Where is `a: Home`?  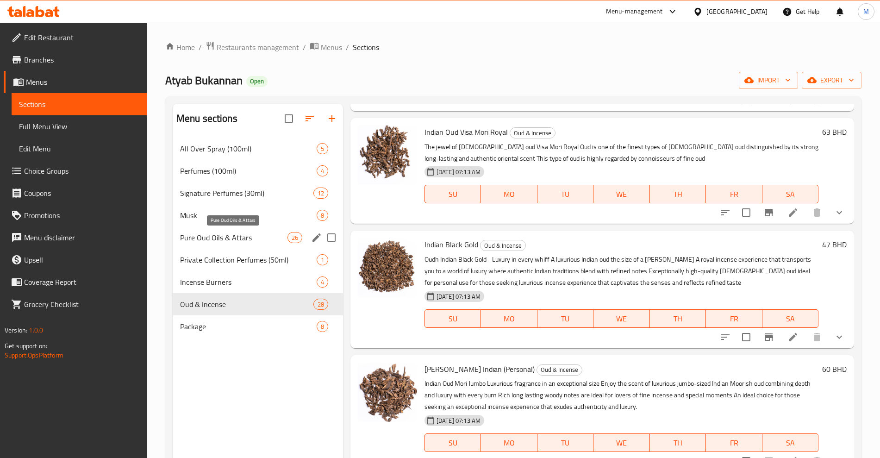
a: Home is located at coordinates (180, 47).